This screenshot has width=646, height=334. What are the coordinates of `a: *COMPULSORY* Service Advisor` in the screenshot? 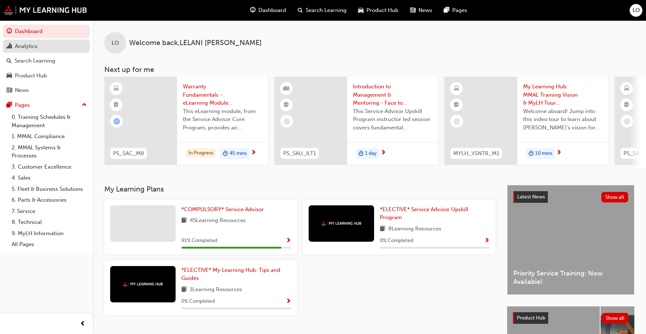 It's located at (224, 209).